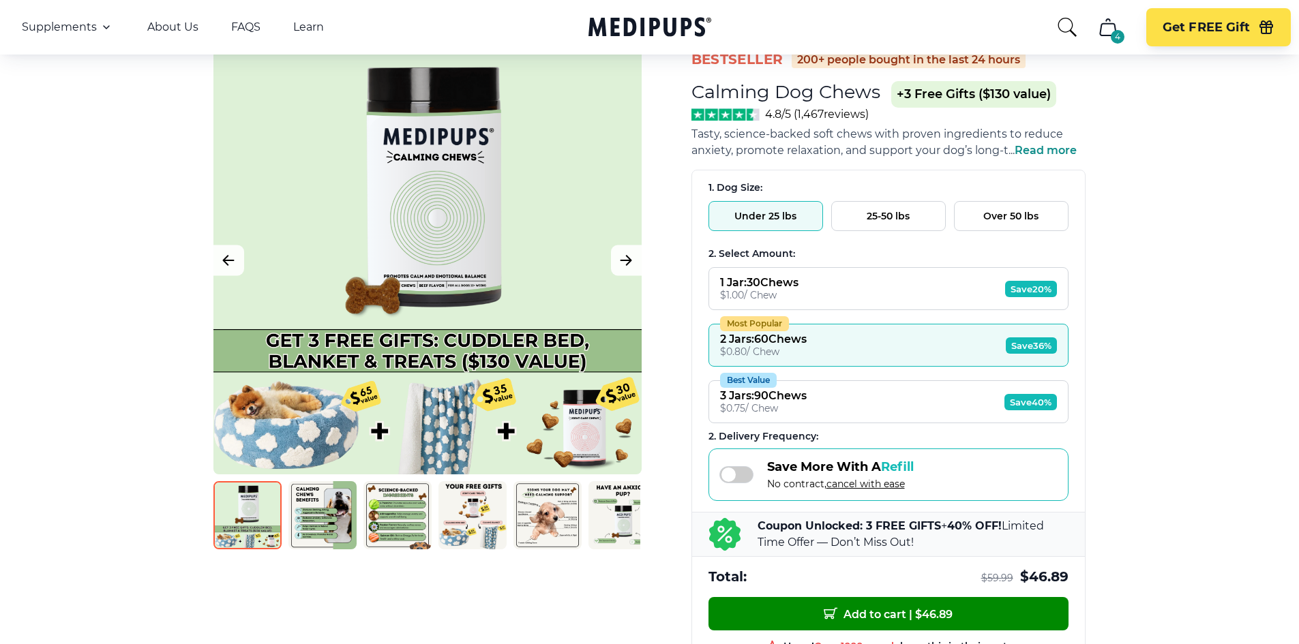 The height and width of the screenshot is (644, 1299). Describe the element at coordinates (840, 484) in the screenshot. I see `span: No contract,` at that location.